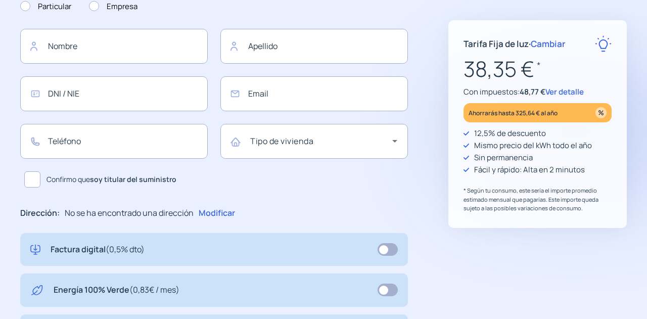 This screenshot has width=647, height=319. Describe the element at coordinates (530, 170) in the screenshot. I see `p: Fácil y rápido: Alta en 2 minutos` at that location.